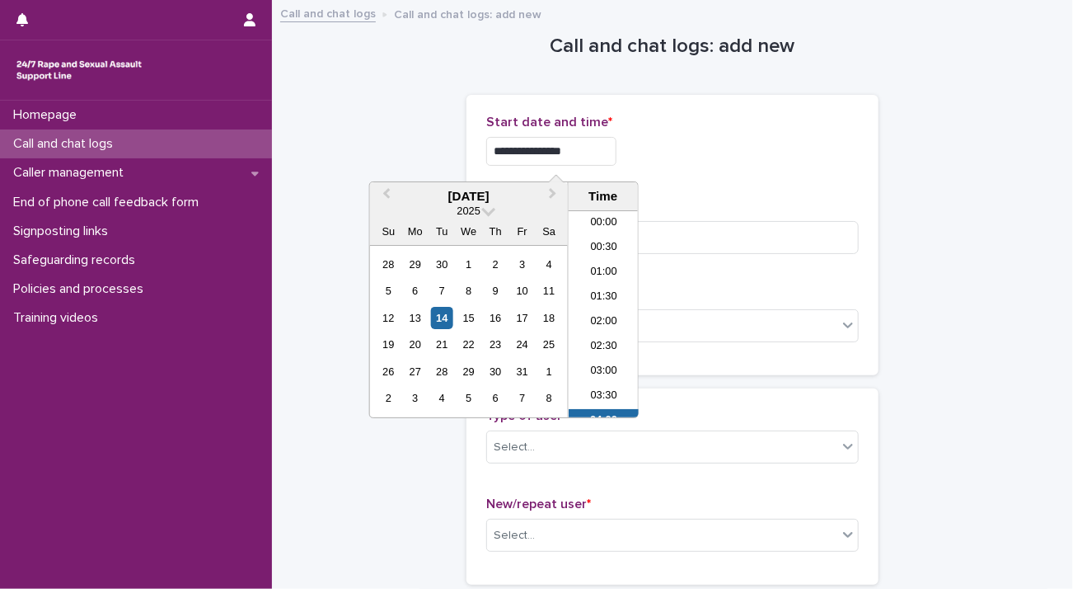 The height and width of the screenshot is (589, 1073). What do you see at coordinates (549, 122) in the screenshot?
I see `span: Start date and time` at bounding box center [549, 122].